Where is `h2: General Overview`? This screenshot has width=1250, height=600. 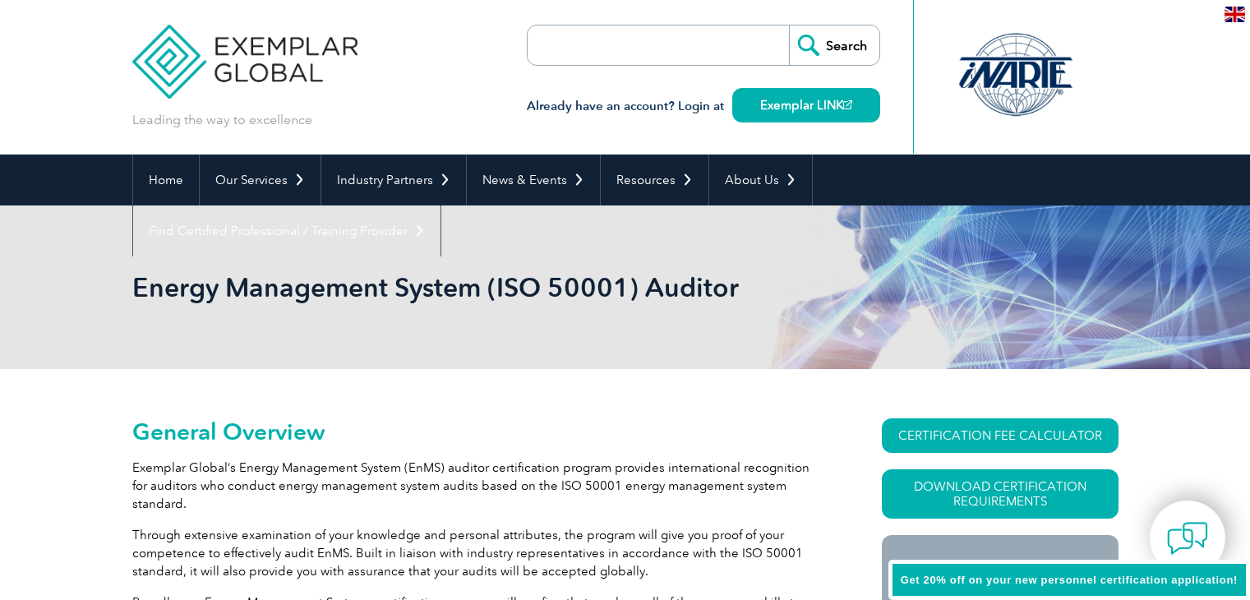 h2: General Overview is located at coordinates (478, 432).